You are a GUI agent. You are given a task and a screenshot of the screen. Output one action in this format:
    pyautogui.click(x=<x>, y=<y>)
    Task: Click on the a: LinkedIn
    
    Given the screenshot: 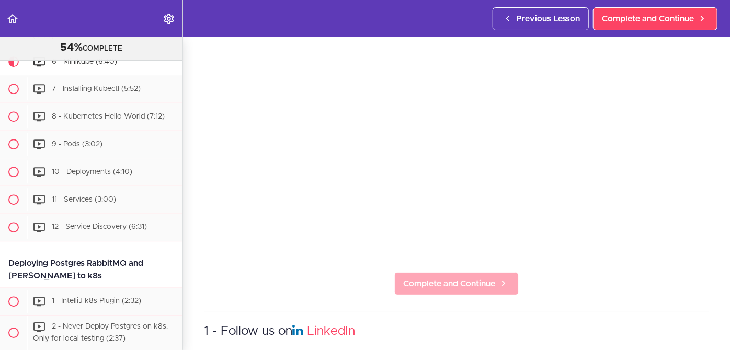 What is the action you would take?
    pyautogui.click(x=331, y=331)
    